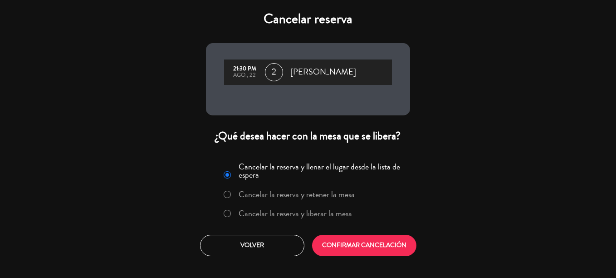 Image resolution: width=616 pixels, height=278 pixels. What do you see at coordinates (244, 69) in the screenshot?
I see `div: 21:30 PM` at bounding box center [244, 69].